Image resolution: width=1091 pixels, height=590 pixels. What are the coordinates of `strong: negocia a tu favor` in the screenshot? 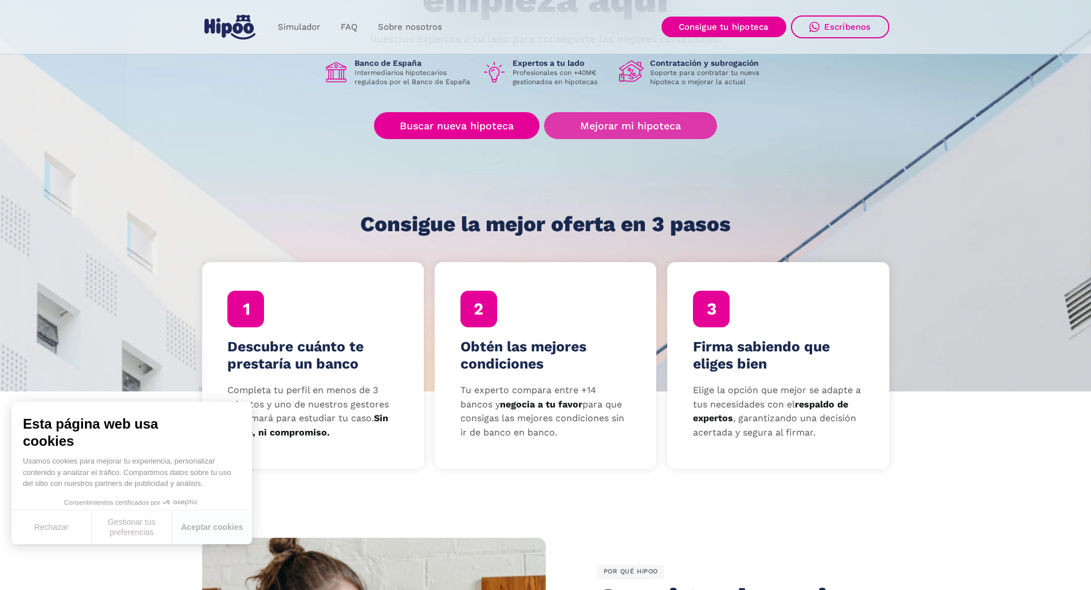 It's located at (541, 404).